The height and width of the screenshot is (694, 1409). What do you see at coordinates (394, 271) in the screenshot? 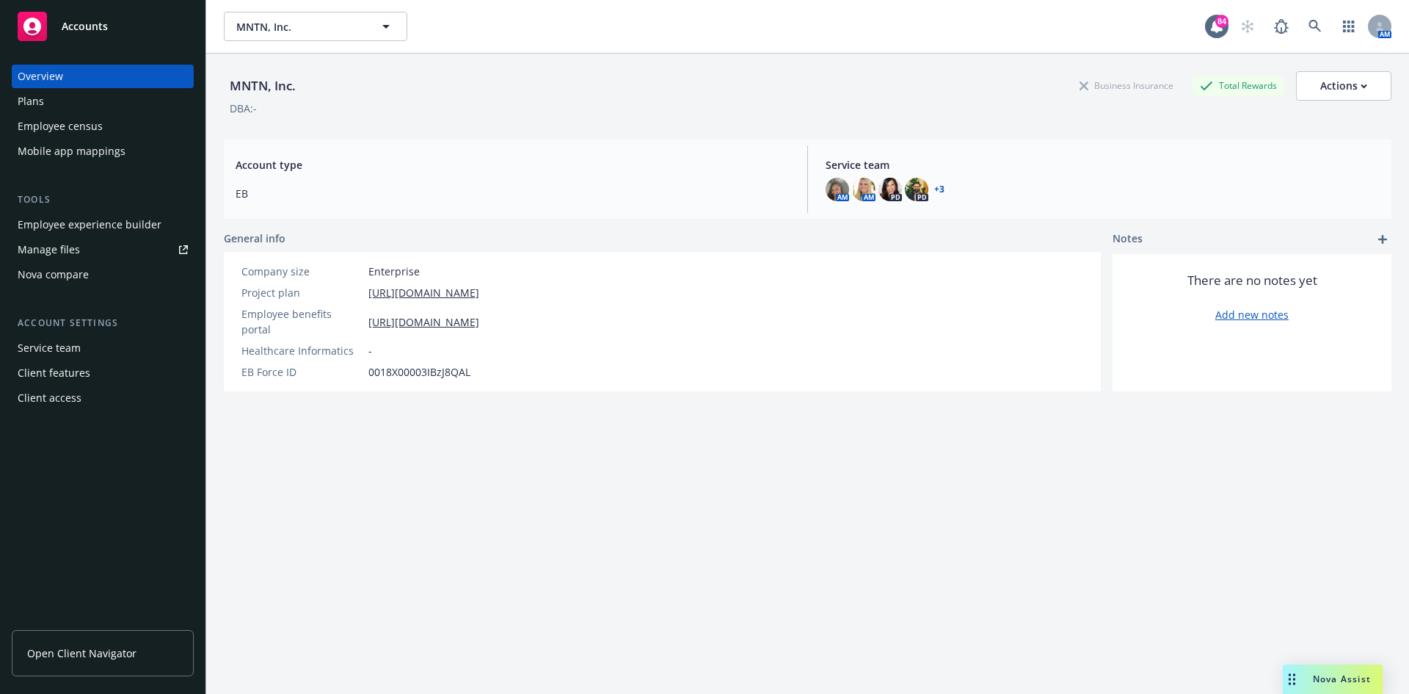
I see `span: Enterprise` at bounding box center [394, 271].